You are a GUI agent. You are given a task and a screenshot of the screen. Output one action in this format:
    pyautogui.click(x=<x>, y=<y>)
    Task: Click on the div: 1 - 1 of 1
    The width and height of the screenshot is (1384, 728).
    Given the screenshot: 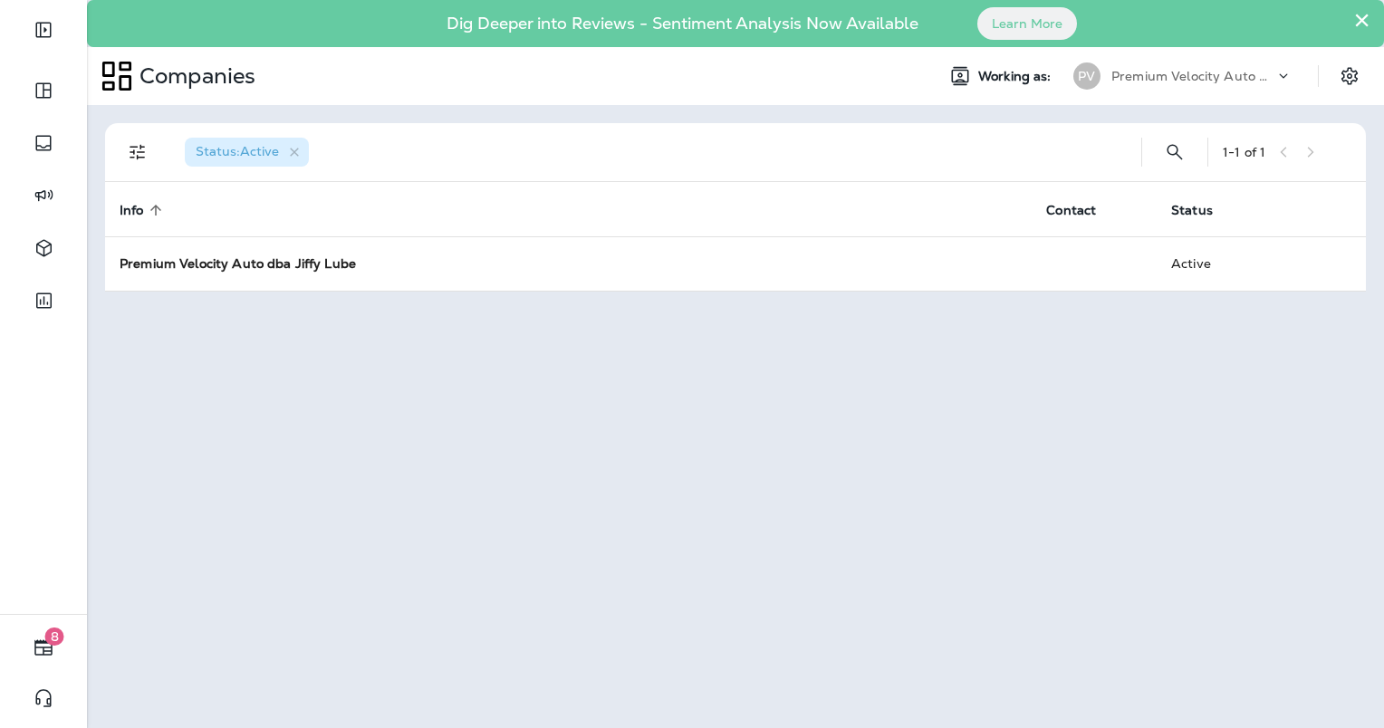 What is the action you would take?
    pyautogui.click(x=1243, y=152)
    